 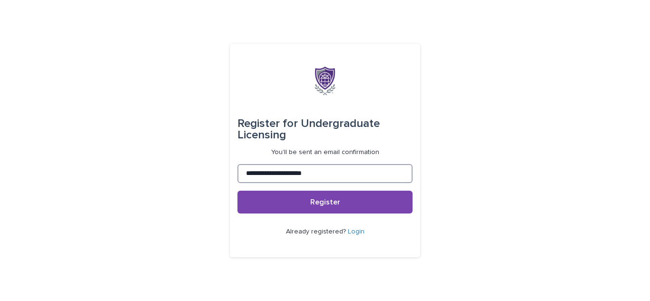 I want to click on span: Already registered?, so click(x=317, y=232).